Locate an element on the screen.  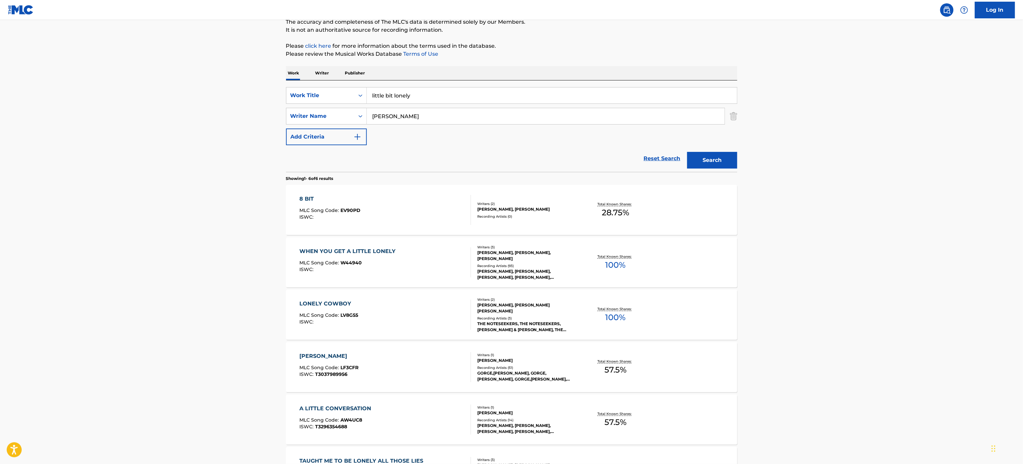
p: Showing 1 - 6 of 6 results is located at coordinates (310, 179).